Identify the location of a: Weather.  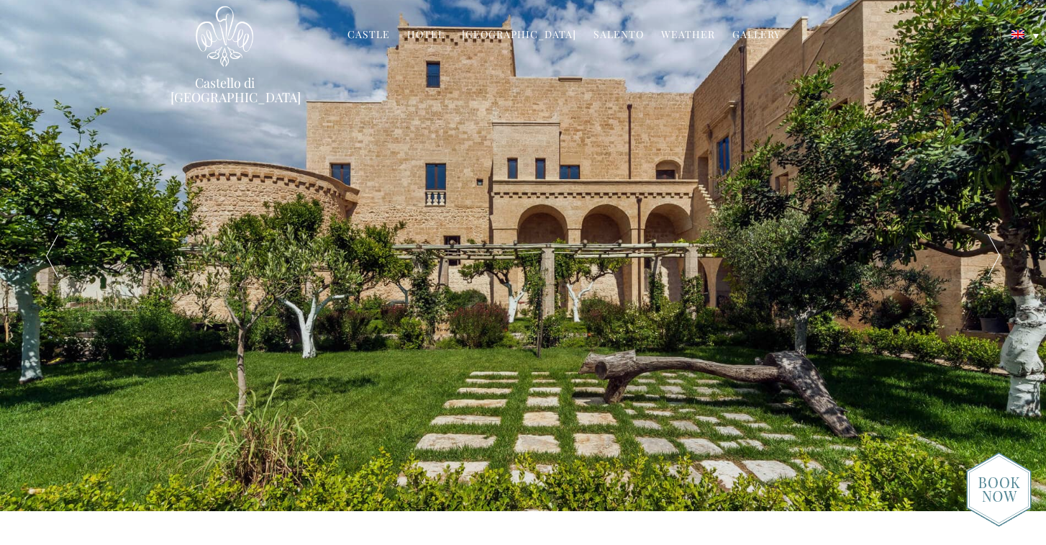
(688, 35).